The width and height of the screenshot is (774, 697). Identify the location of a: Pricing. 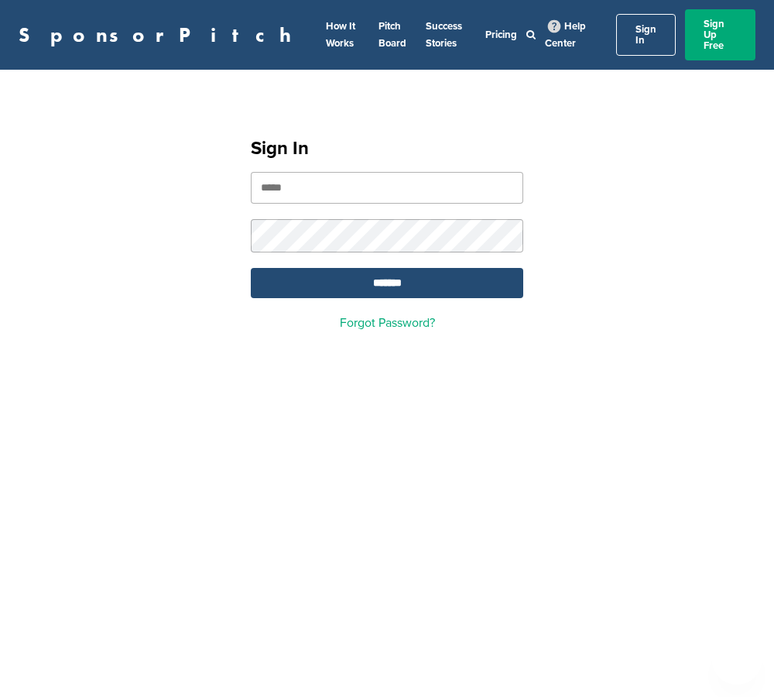
(501, 35).